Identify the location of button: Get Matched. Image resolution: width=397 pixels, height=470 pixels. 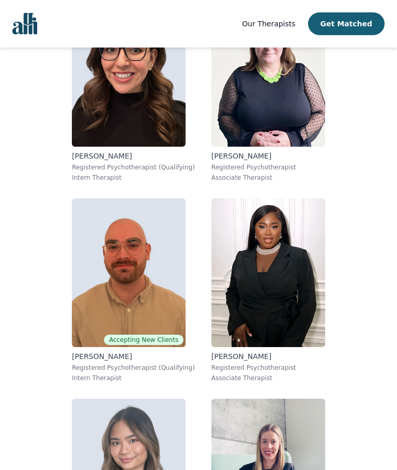
(346, 24).